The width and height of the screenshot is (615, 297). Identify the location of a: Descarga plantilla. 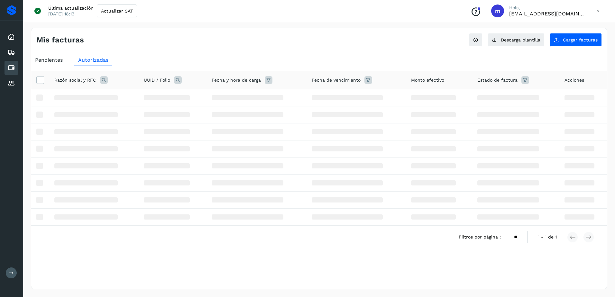
(516, 40).